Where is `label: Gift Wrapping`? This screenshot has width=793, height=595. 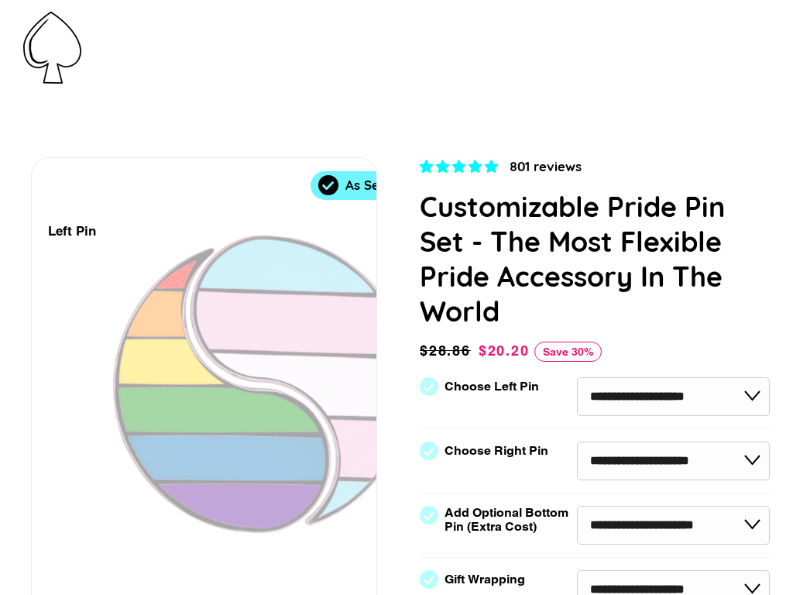
label: Gift Wrapping is located at coordinates (485, 579).